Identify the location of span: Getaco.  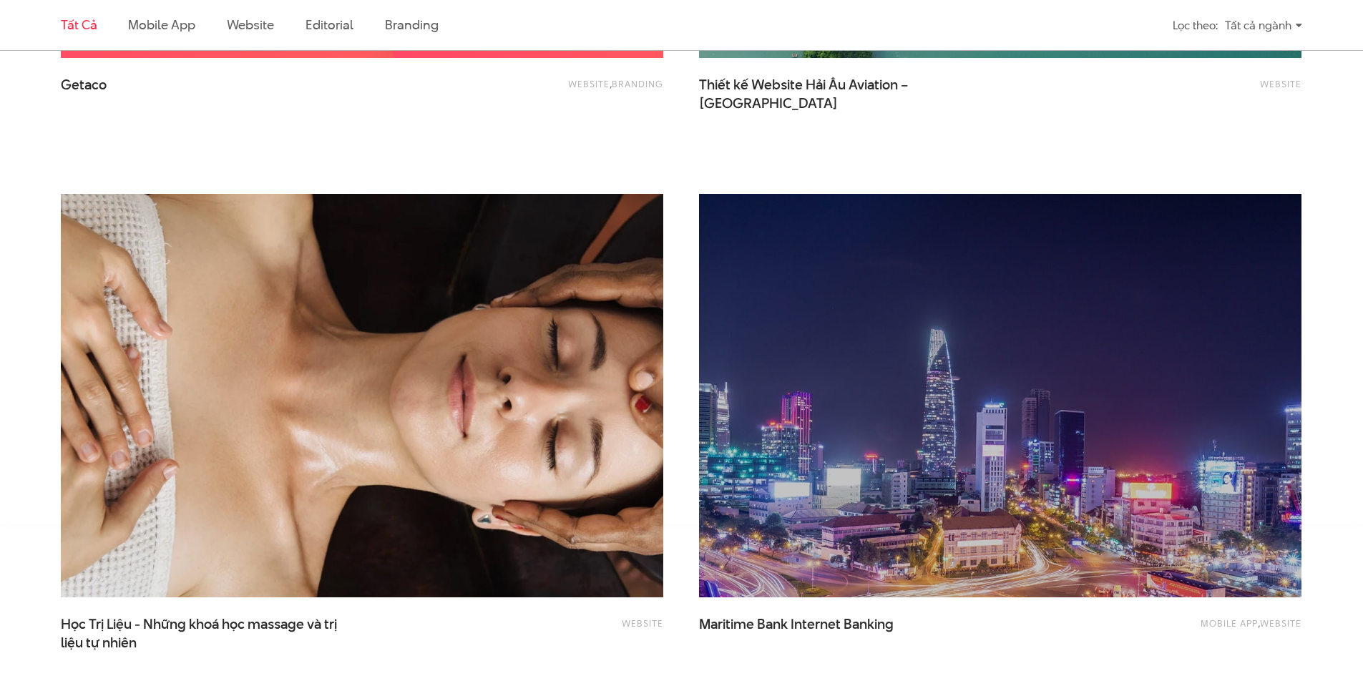
(84, 84).